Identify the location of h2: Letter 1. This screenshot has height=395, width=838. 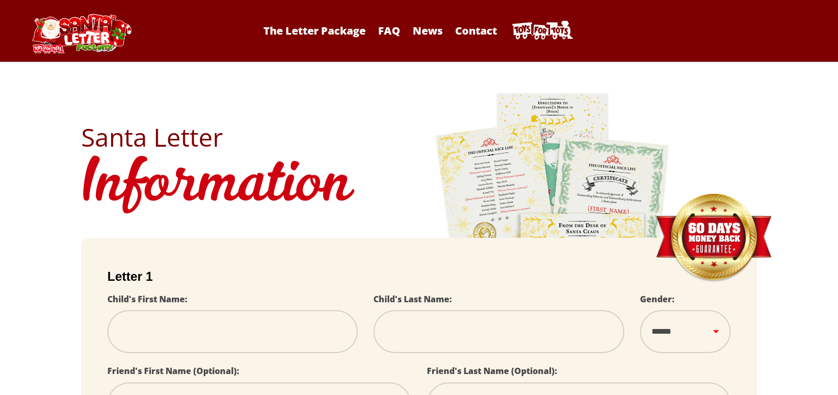
(419, 276).